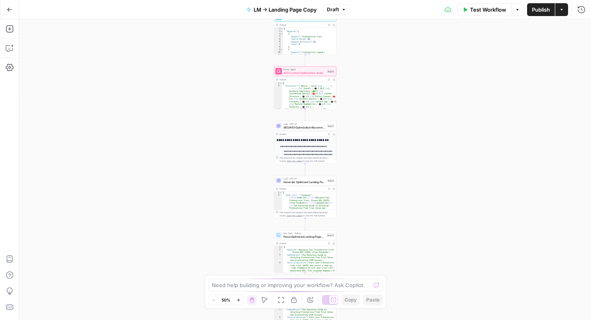  I want to click on button: Copy, so click(350, 300).